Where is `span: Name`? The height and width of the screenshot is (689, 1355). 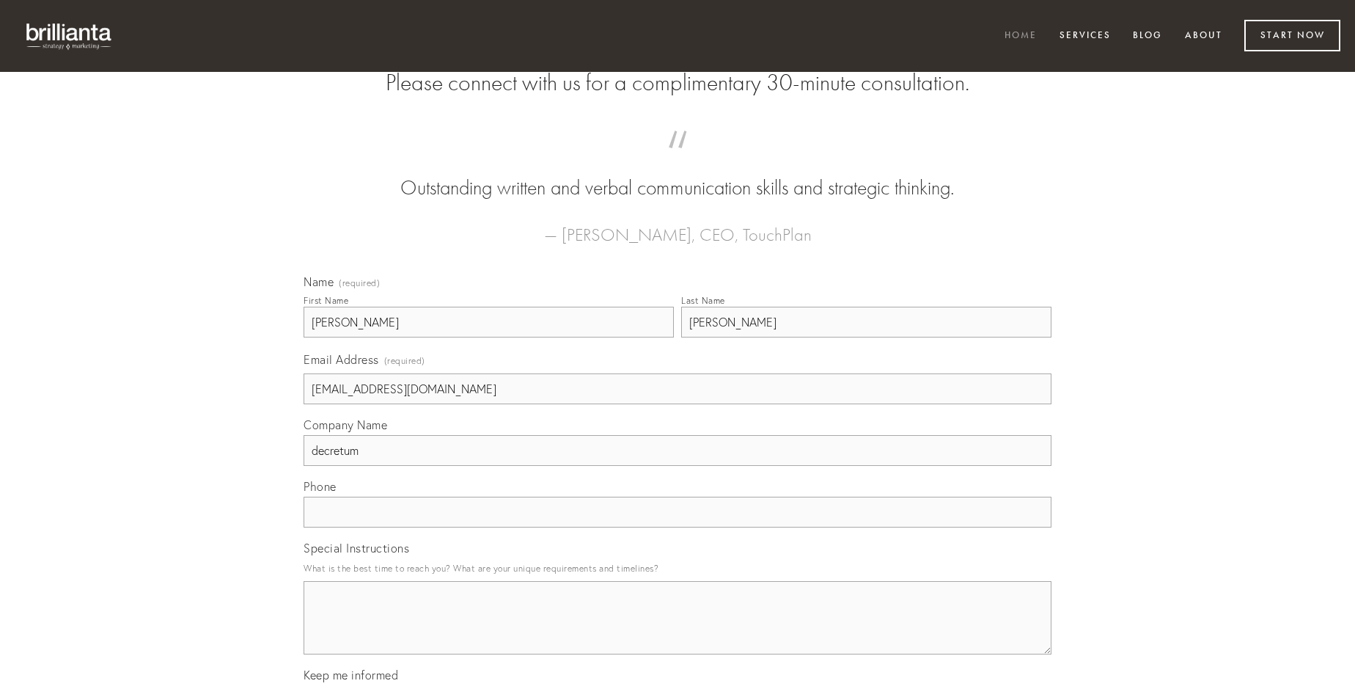
span: Name is located at coordinates (318, 282).